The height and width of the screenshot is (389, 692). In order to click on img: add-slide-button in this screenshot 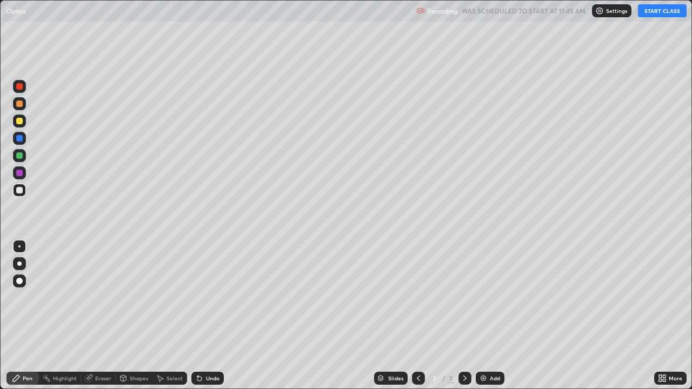, I will do `click(483, 378)`.